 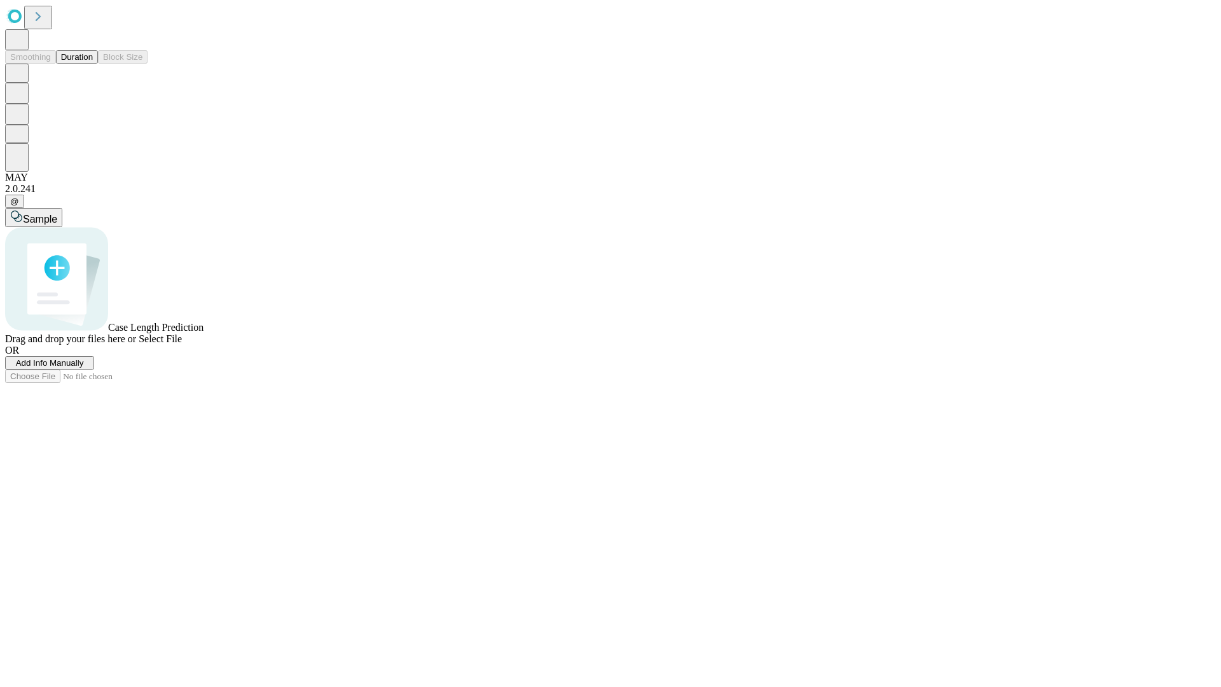 I want to click on span: Sample, so click(x=40, y=219).